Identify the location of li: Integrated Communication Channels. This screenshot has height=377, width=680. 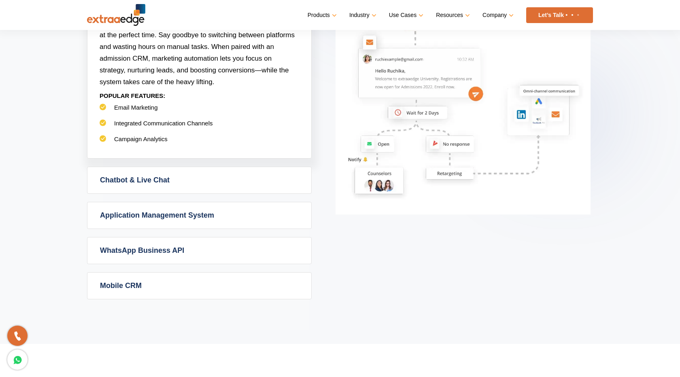
(199, 127).